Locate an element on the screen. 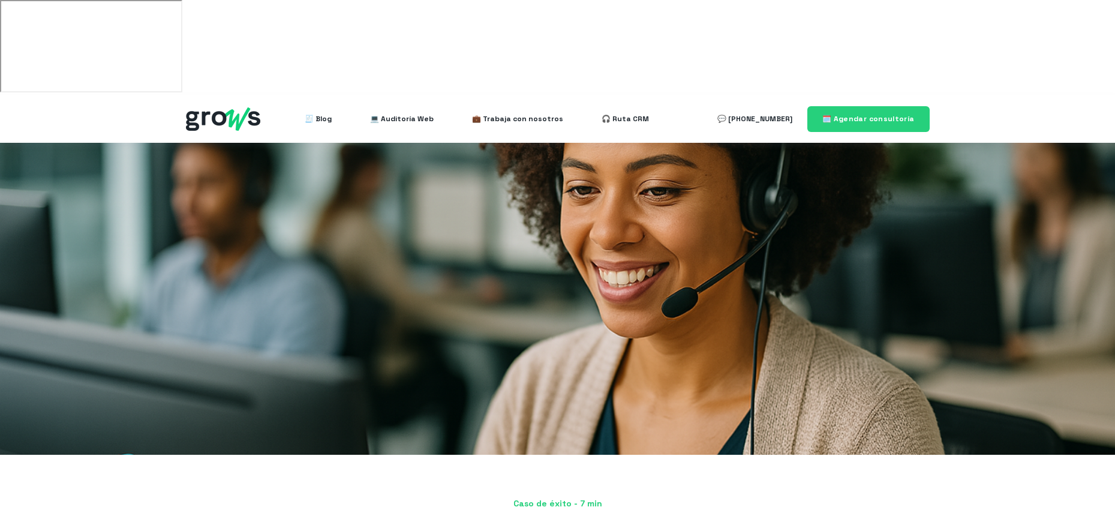 The width and height of the screenshot is (1115, 519). span: 💻 Auditoría Web is located at coordinates (402, 119).